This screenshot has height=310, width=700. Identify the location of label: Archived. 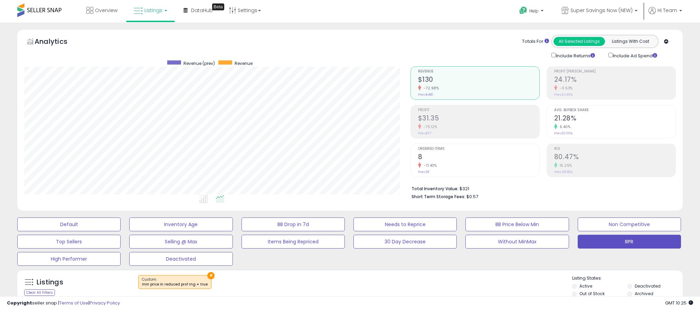
(644, 294).